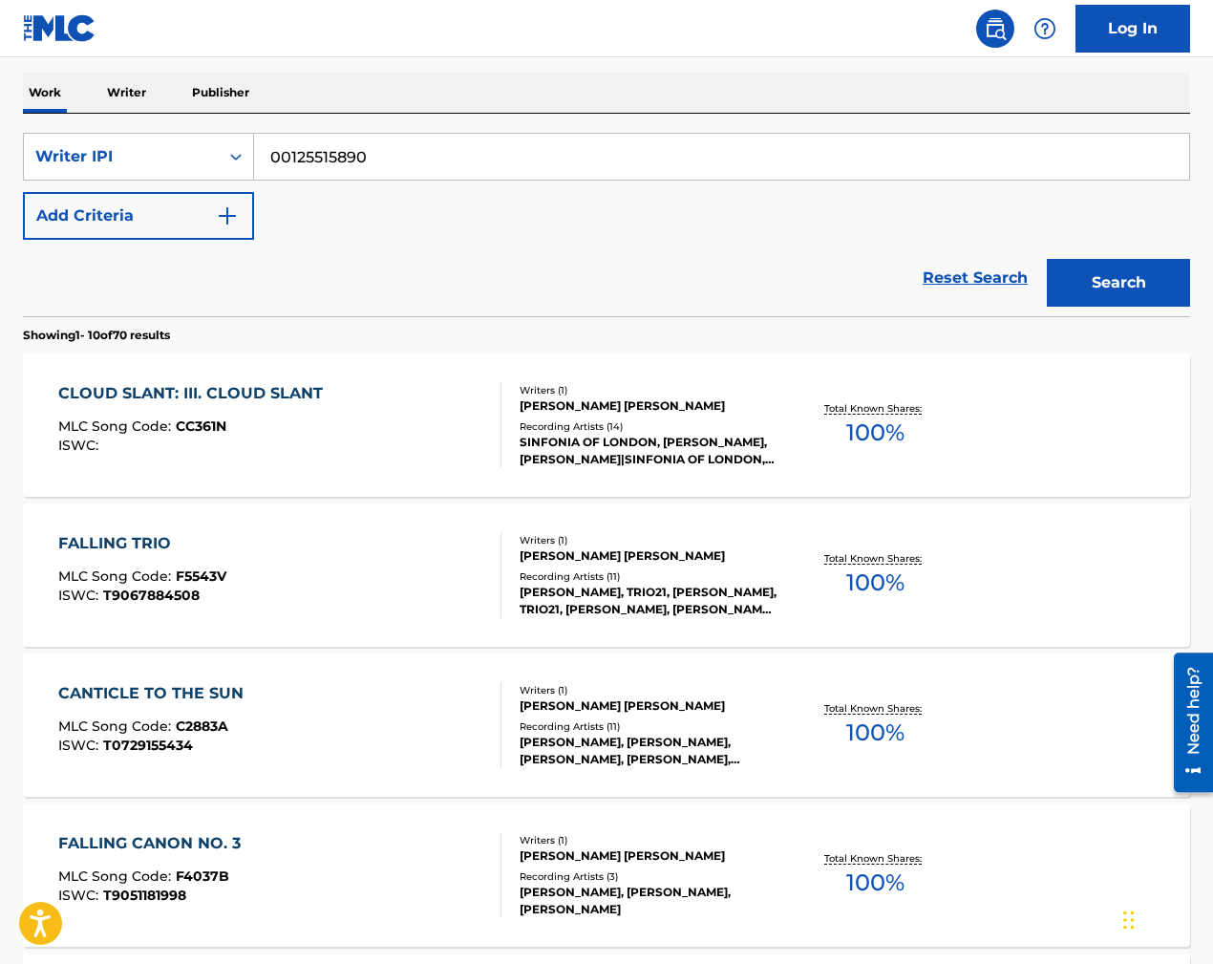  What do you see at coordinates (96, 335) in the screenshot?
I see `p: Showing 1 - 10 of 70 results` at bounding box center [96, 335].